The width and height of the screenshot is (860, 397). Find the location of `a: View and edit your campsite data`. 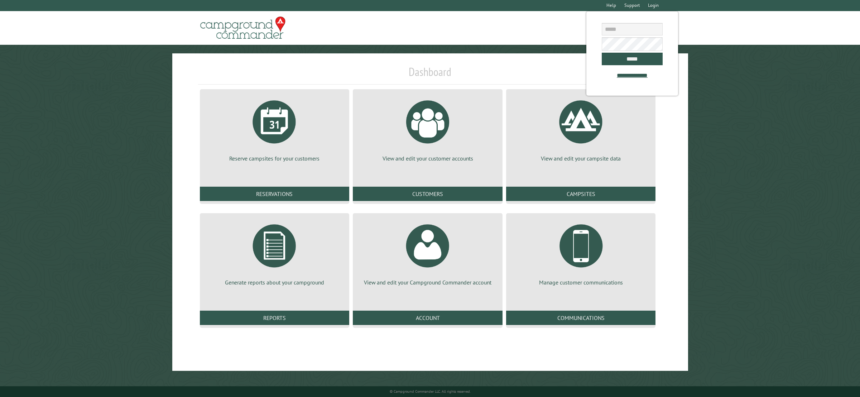

a: View and edit your campsite data is located at coordinates (581, 129).